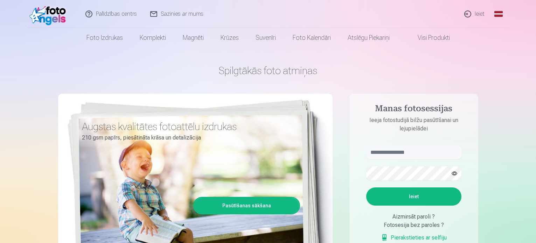  Describe the element at coordinates (230, 38) in the screenshot. I see `a: Krūzes` at that location.